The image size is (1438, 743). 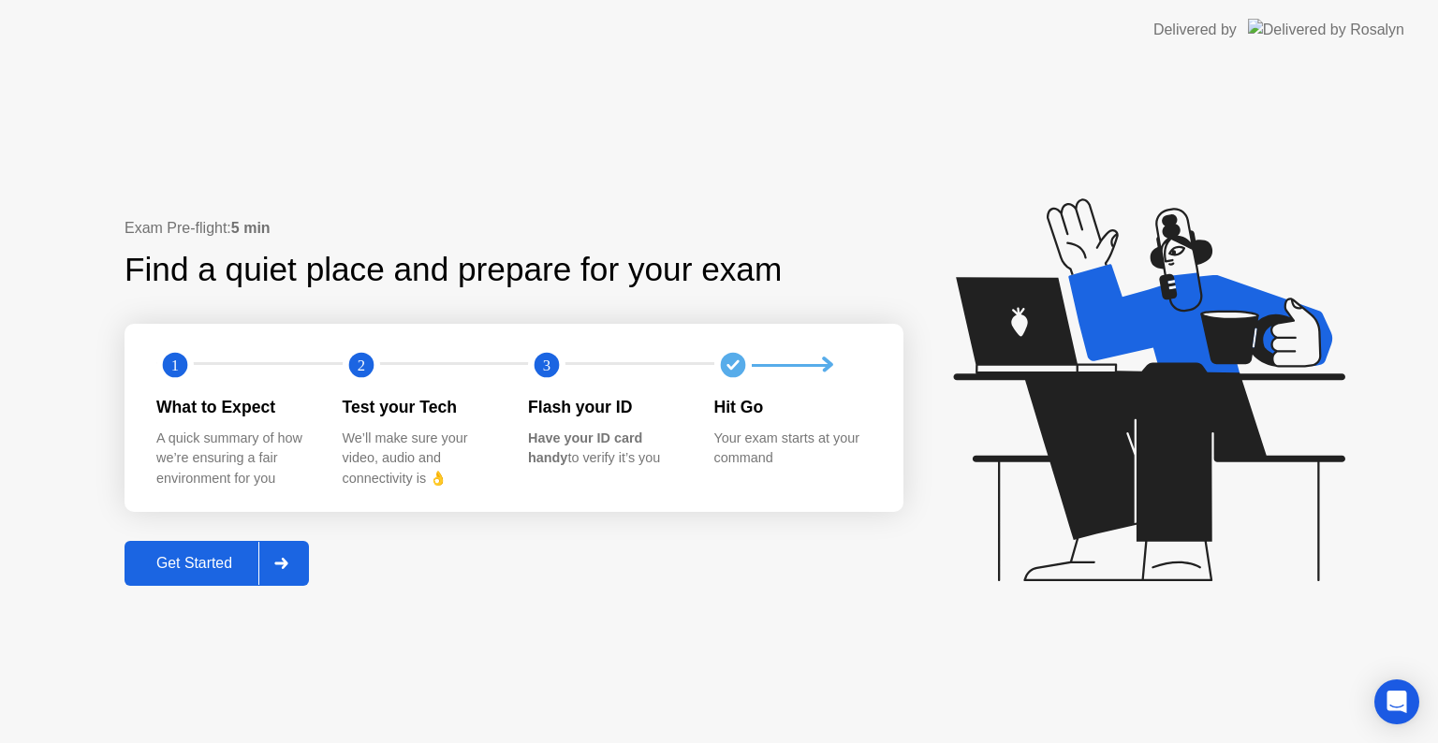 I want to click on div: Get Started, so click(x=194, y=564).